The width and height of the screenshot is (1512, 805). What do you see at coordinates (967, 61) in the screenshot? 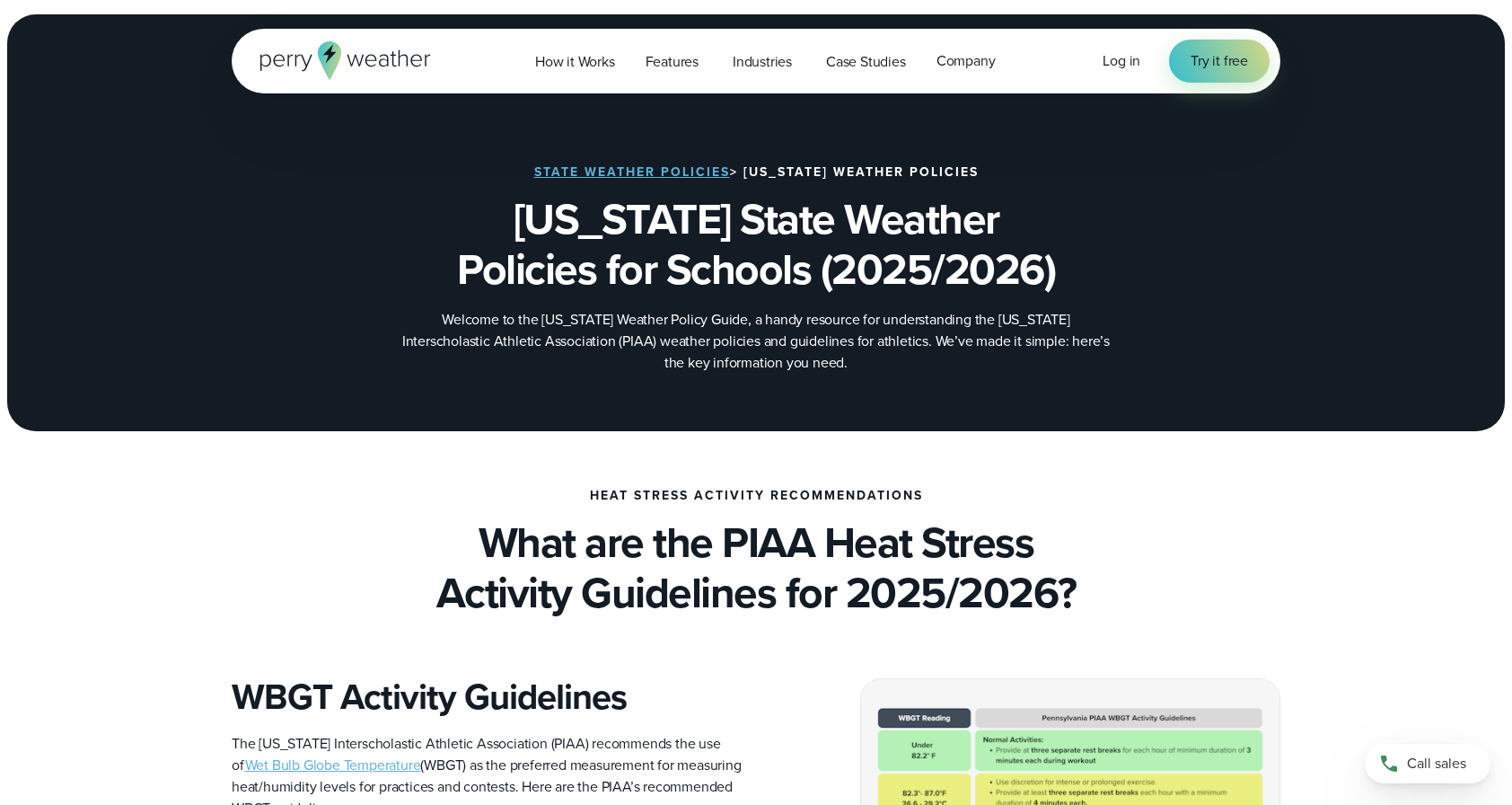
I see `span: Company` at bounding box center [967, 61].